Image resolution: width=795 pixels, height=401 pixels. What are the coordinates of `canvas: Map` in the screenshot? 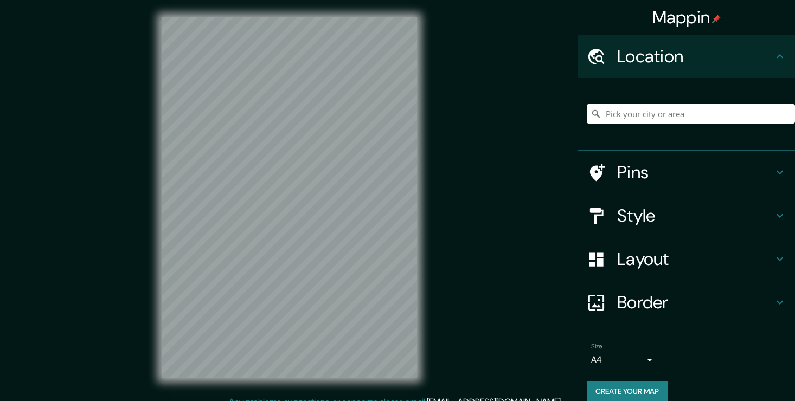 It's located at (289, 198).